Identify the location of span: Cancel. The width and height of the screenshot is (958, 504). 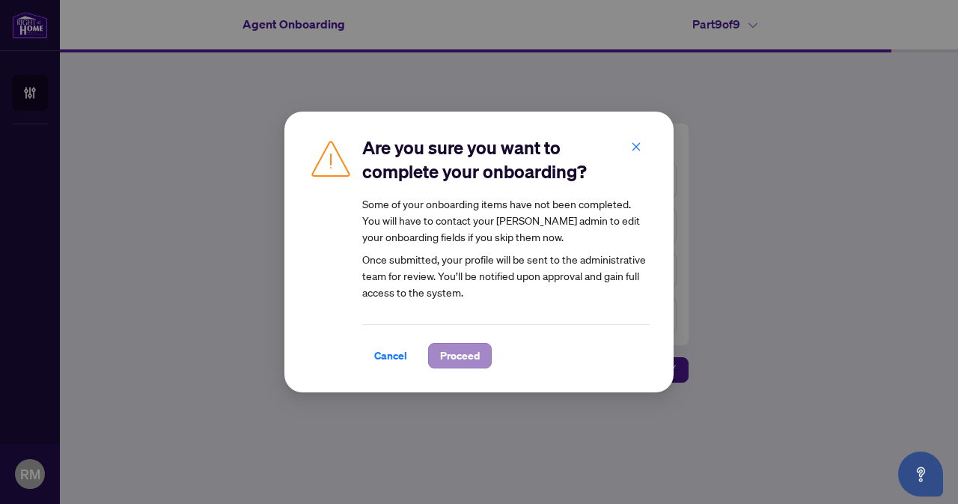
(391, 355).